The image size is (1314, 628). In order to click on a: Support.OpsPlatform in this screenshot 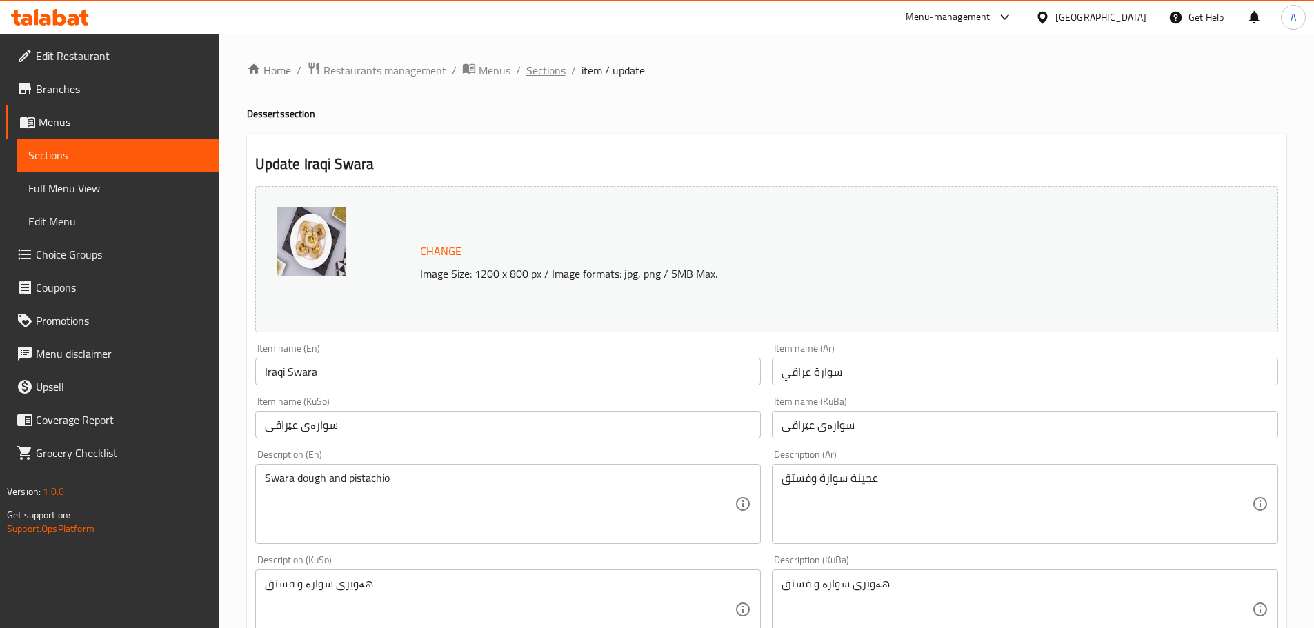, I will do `click(50, 529)`.